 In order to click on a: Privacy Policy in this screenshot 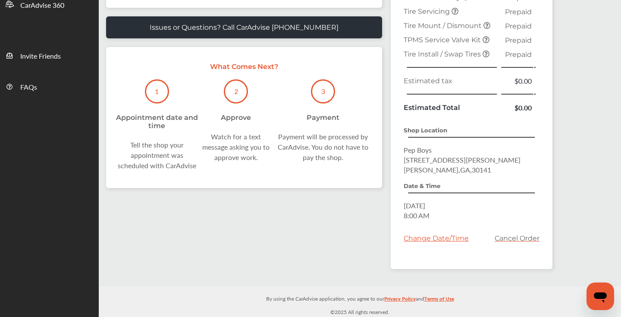, I will do `click(400, 300)`.